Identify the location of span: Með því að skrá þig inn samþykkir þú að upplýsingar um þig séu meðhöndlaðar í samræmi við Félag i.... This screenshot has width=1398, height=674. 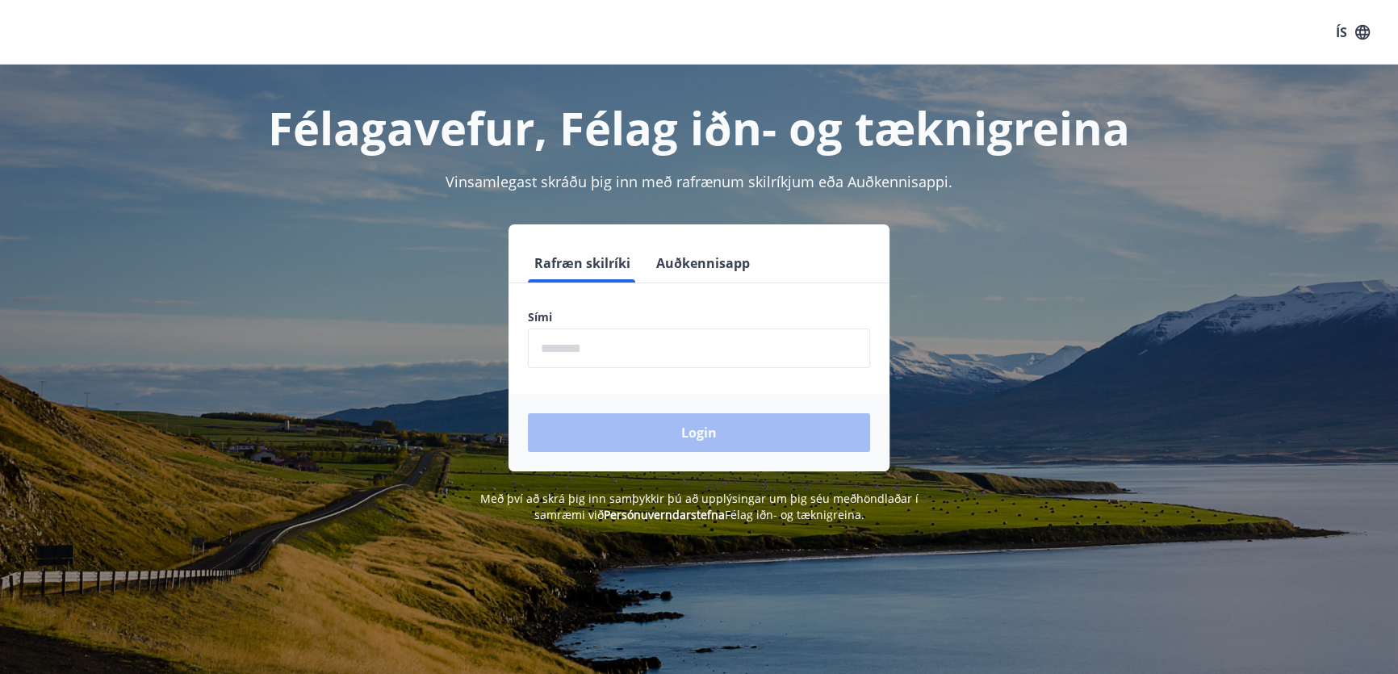
(699, 506).